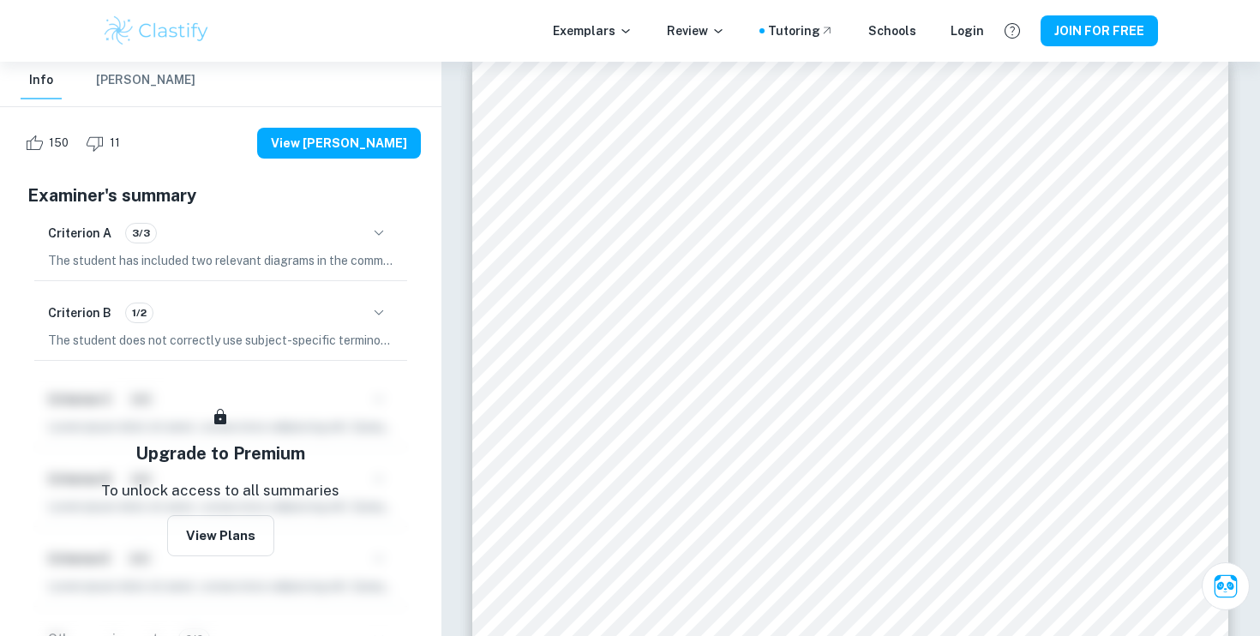 Image resolution: width=1260 pixels, height=636 pixels. Describe the element at coordinates (1099, 31) in the screenshot. I see `button: JOIN FOR FREE` at that location.